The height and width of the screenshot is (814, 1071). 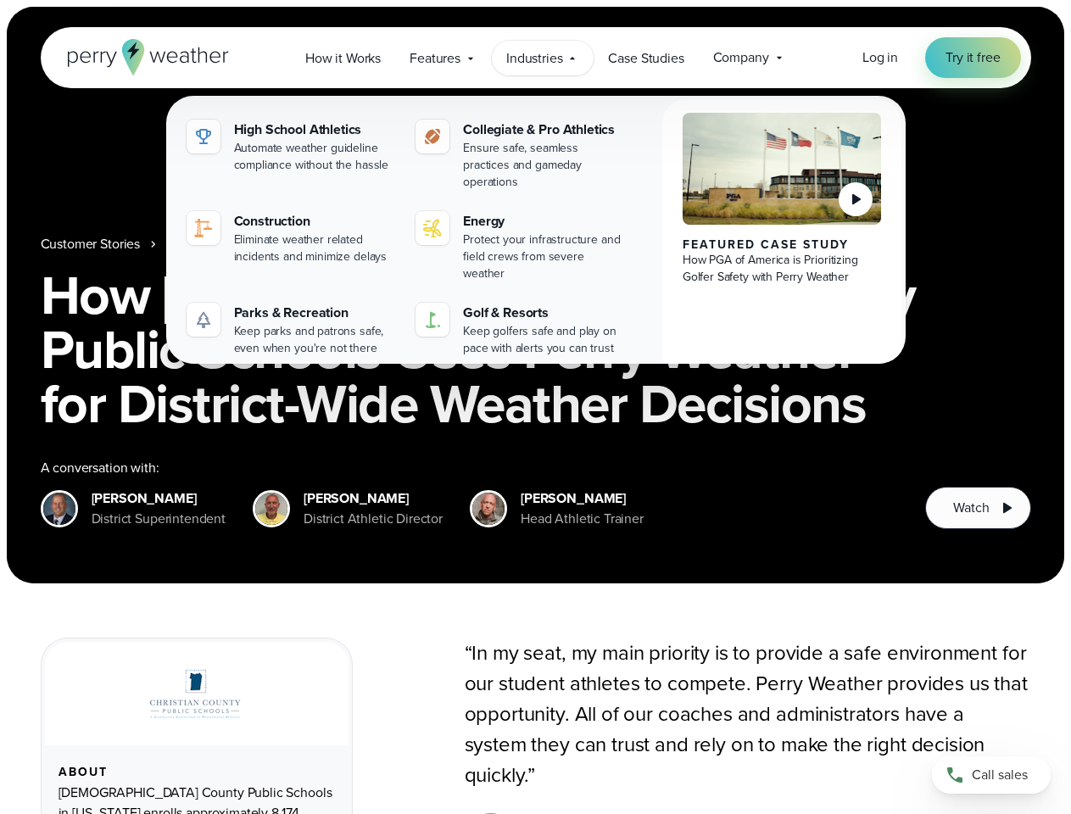 What do you see at coordinates (645, 59) in the screenshot?
I see `span: Case Studies` at bounding box center [645, 59].